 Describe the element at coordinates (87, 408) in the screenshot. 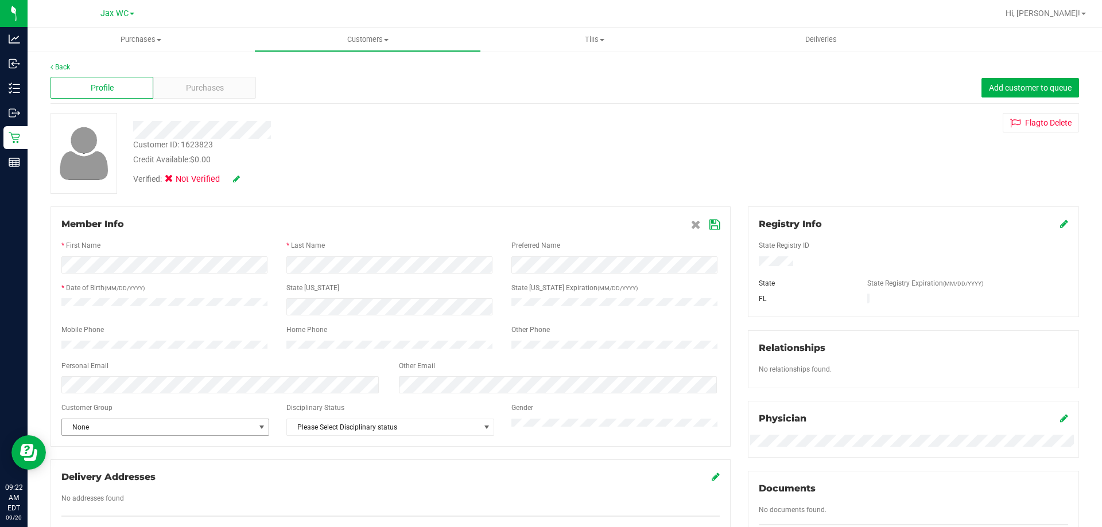

I see `label: Customer Group` at that location.